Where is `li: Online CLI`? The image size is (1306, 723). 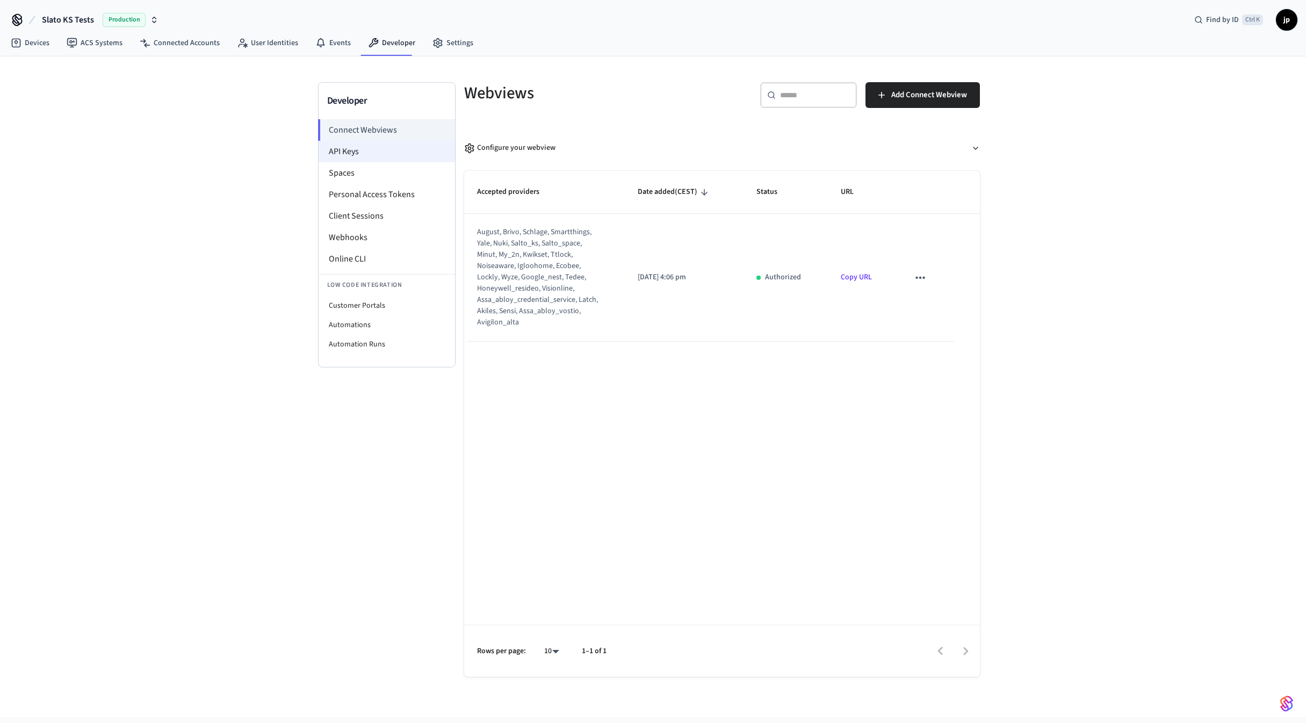
li: Online CLI is located at coordinates (387, 259).